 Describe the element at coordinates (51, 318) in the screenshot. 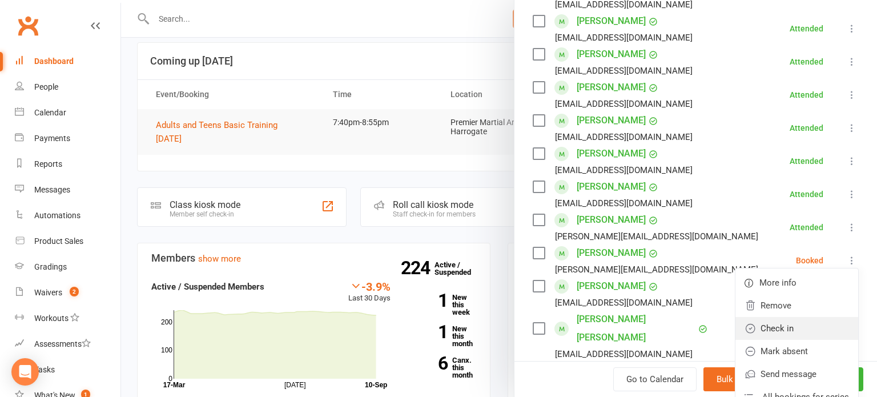

I see `div: Workouts` at that location.